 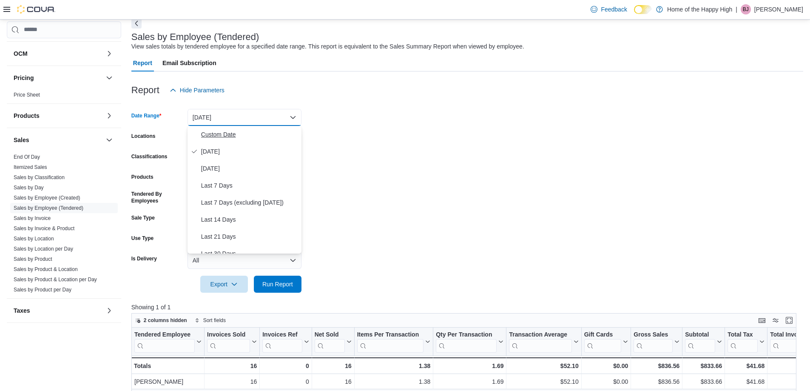 I want to click on div: Transaction Average, so click(x=540, y=342).